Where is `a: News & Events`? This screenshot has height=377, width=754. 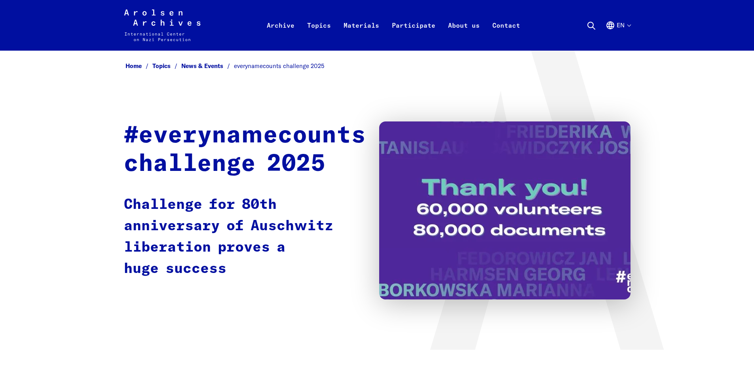
a: News & Events is located at coordinates (207, 66).